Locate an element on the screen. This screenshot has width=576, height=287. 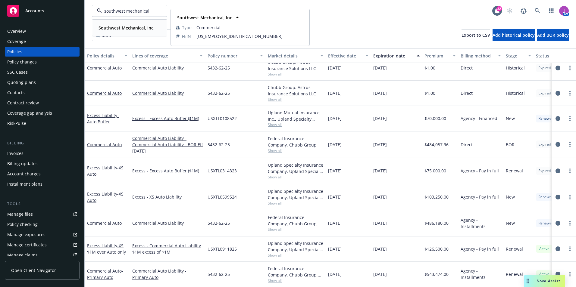
span: USXTL0911825 is located at coordinates (222, 249).